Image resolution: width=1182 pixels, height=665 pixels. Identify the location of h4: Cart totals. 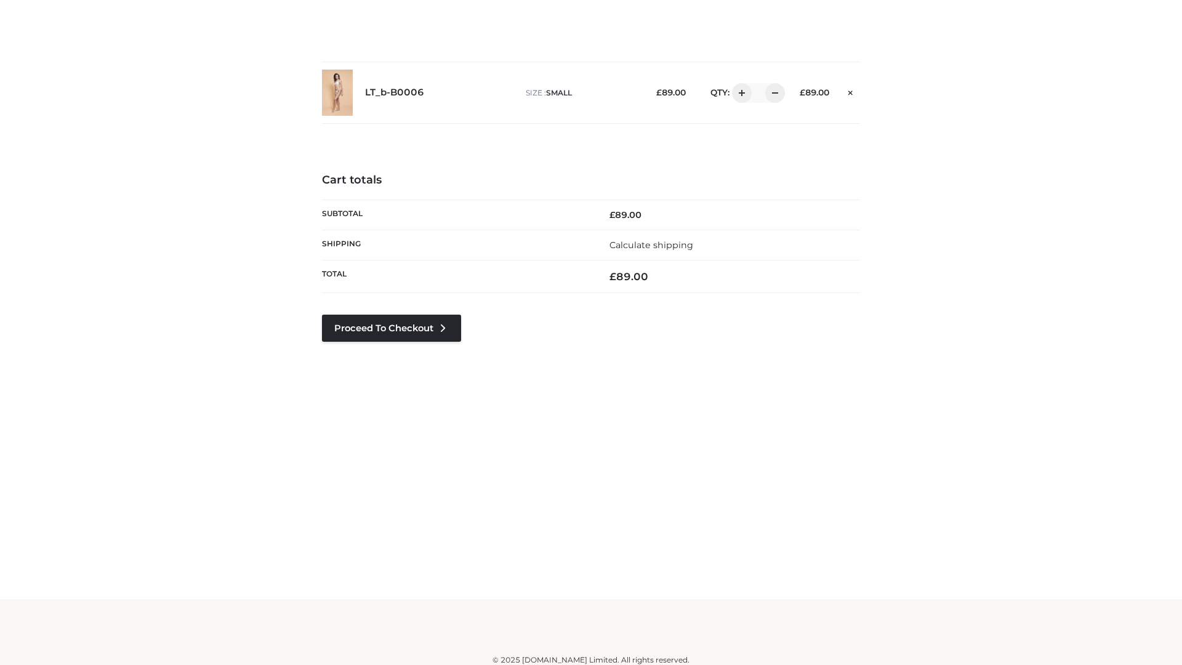
(591, 180).